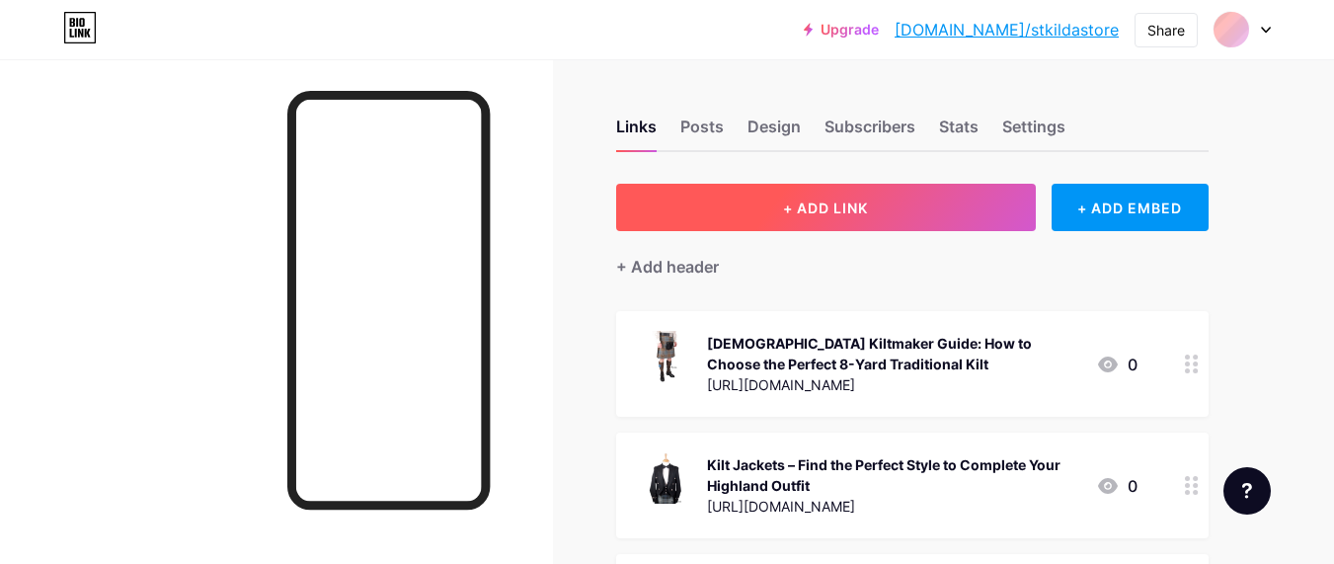  I want to click on img: Scottish Kiltmaker Guide: How to Choose the Perfect 8-Yard Traditional Kilt, so click(666, 356).